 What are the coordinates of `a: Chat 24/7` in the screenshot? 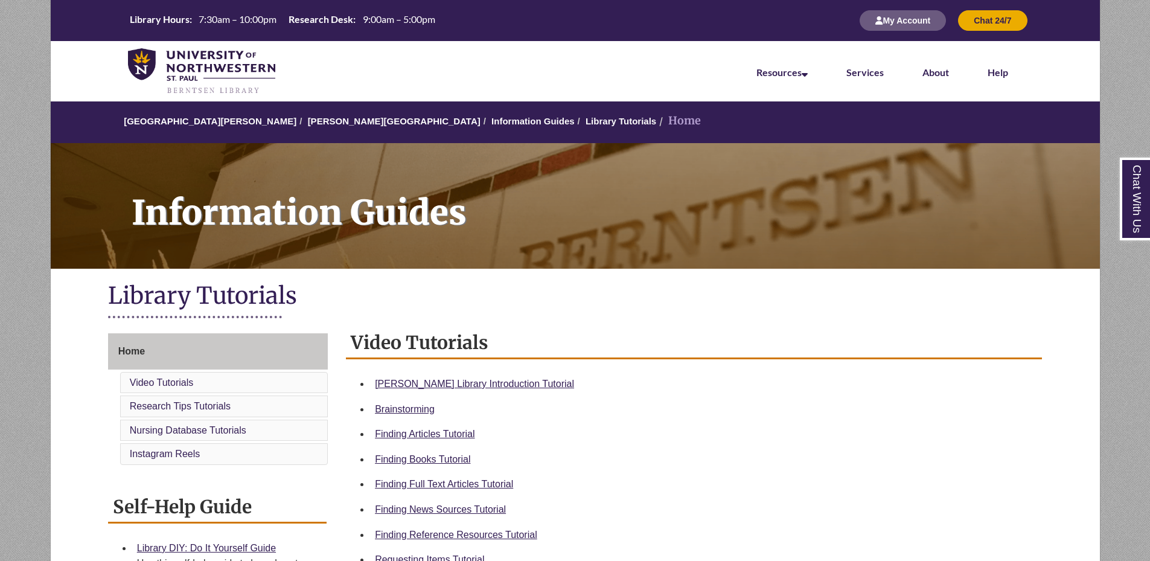 It's located at (992, 20).